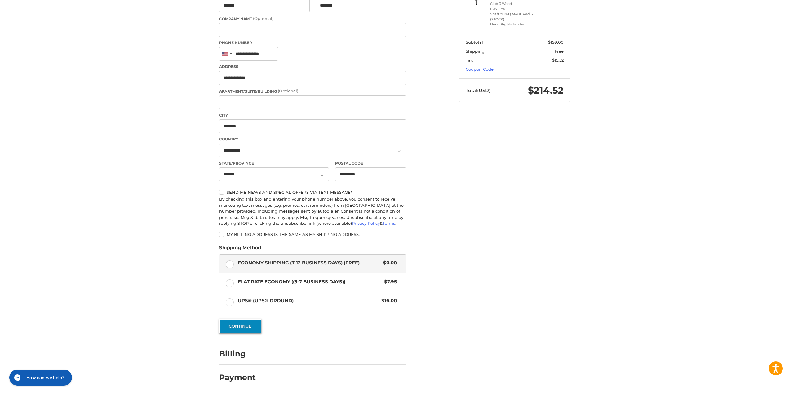  Describe the element at coordinates (389, 223) in the screenshot. I see `a: Terms` at that location.